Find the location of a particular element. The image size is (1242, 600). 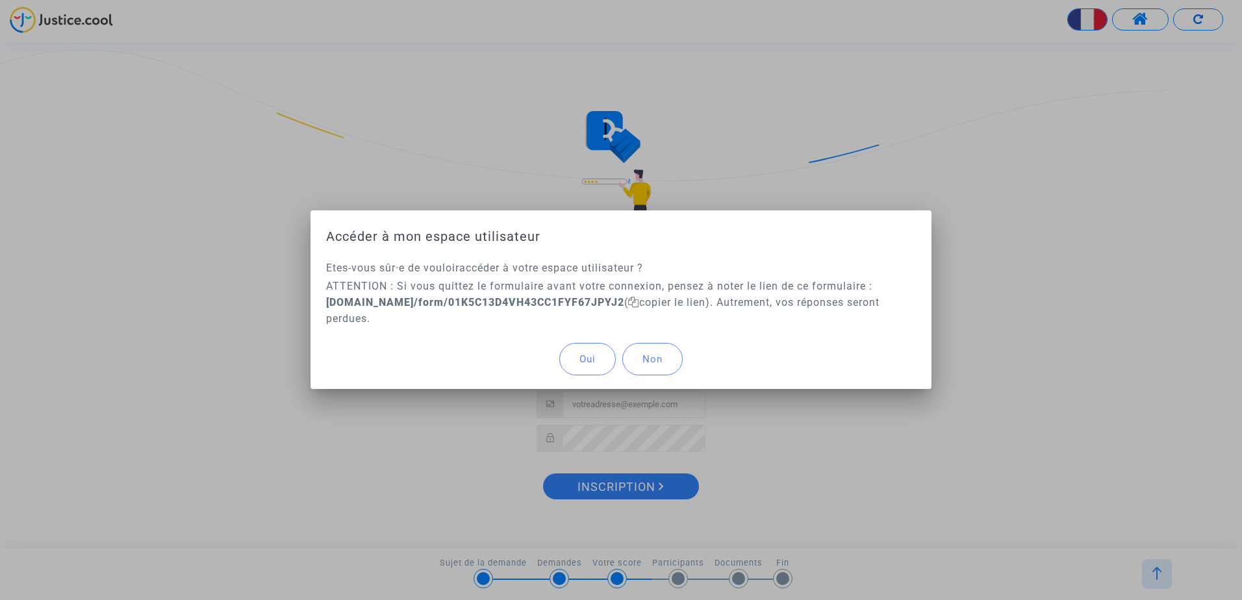

span: Oui is located at coordinates (587, 360).